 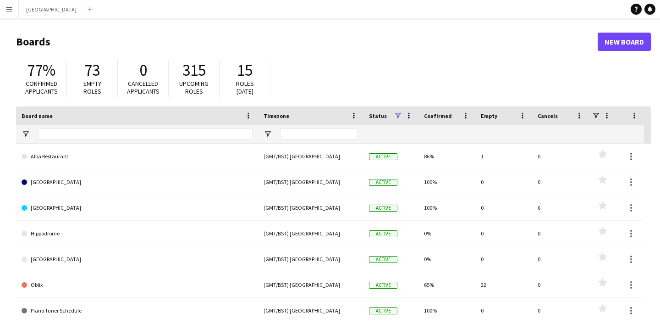 I want to click on span: Cancels, so click(x=548, y=116).